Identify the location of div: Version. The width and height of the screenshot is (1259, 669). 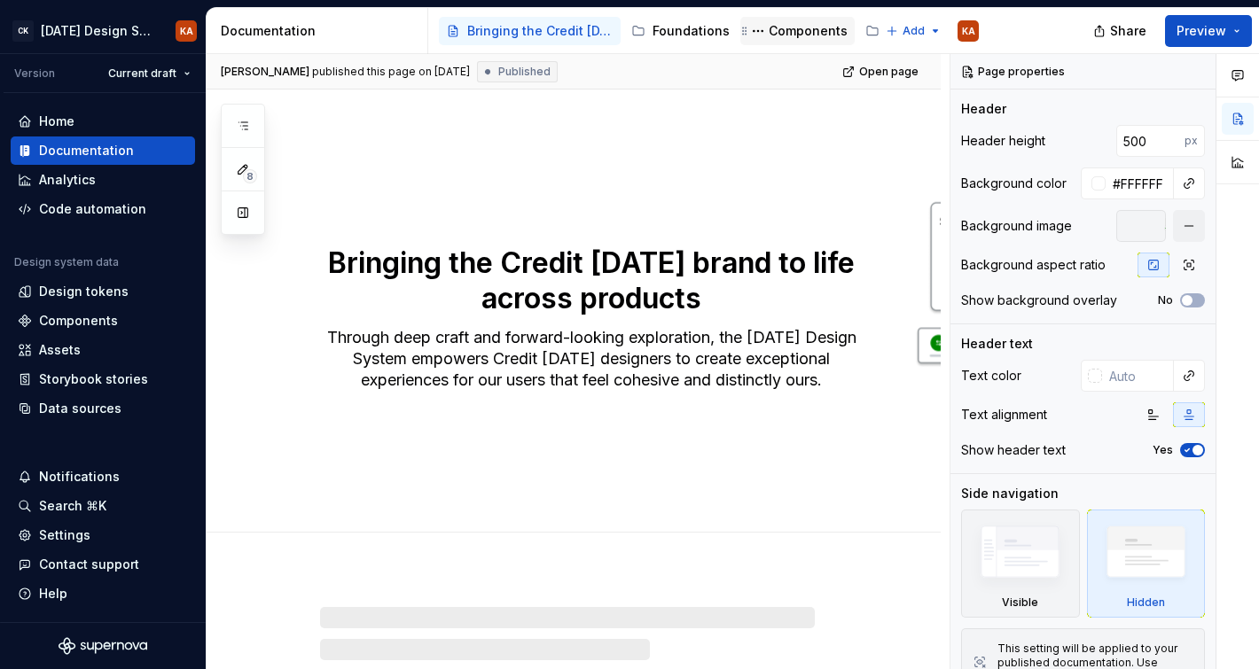
(35, 74).